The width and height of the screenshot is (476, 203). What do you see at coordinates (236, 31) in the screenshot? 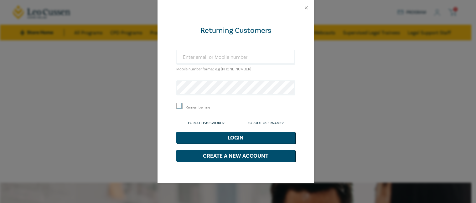
I see `div: Returning Customers` at bounding box center [236, 31].